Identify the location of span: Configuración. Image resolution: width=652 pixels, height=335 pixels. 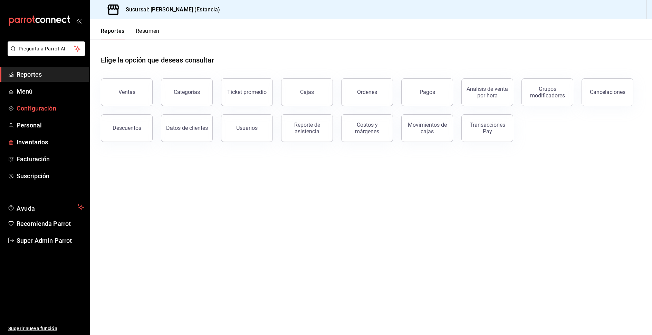
(50, 108).